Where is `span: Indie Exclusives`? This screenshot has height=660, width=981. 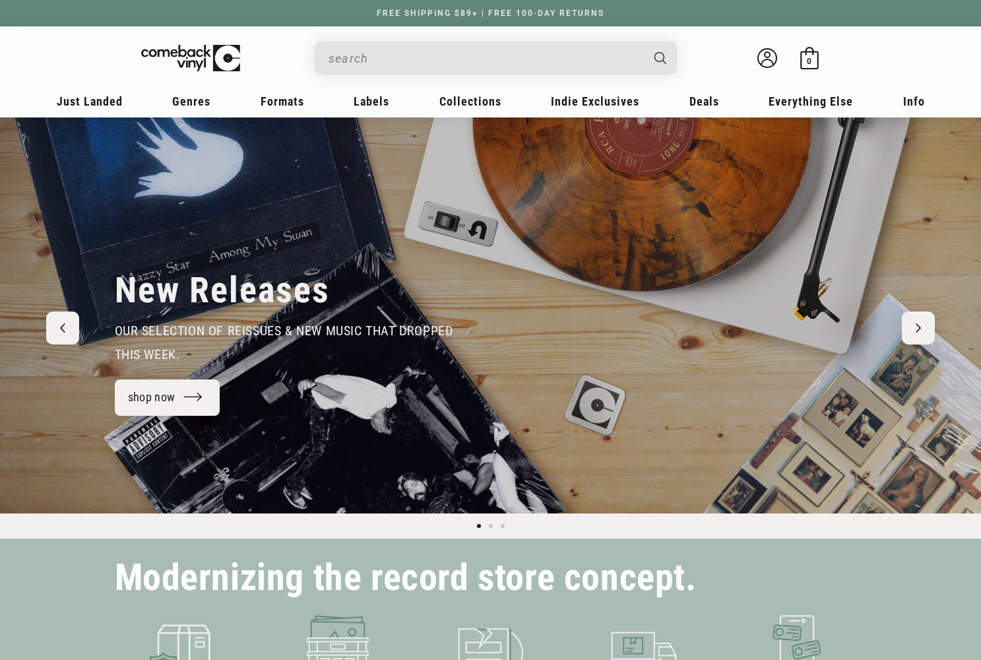
span: Indie Exclusives is located at coordinates (595, 101).